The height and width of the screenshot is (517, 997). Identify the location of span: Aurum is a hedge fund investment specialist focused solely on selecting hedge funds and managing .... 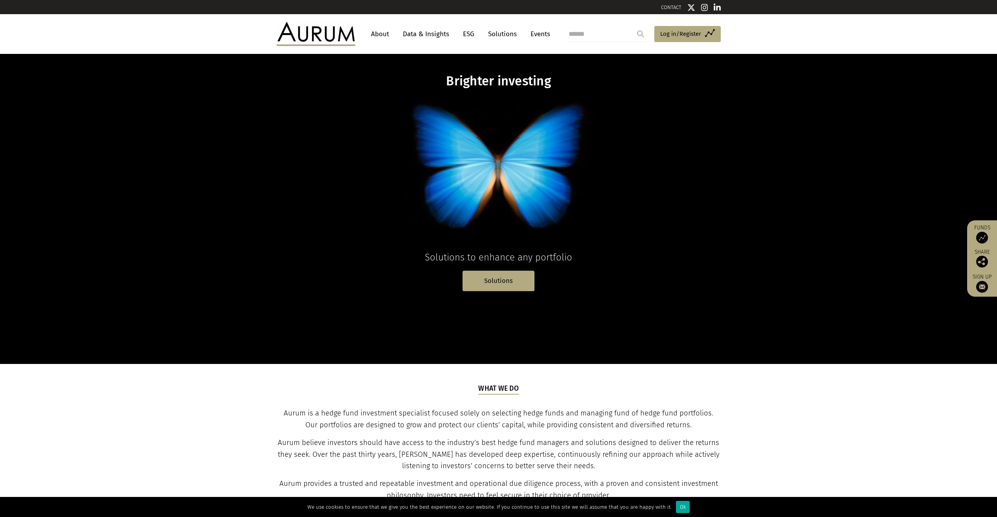
(499, 419).